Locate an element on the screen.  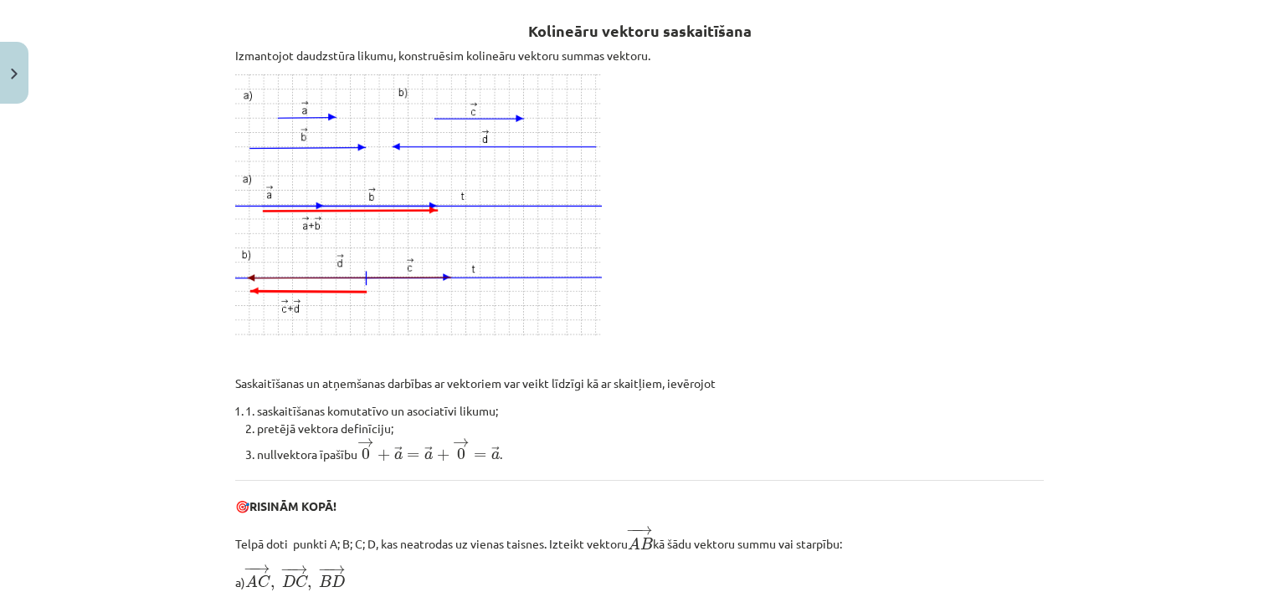
p: Izmantojot daudzstūra likumu, konstruēsim kolineāru vektoru summas vektoru. is located at coordinates (639, 55).